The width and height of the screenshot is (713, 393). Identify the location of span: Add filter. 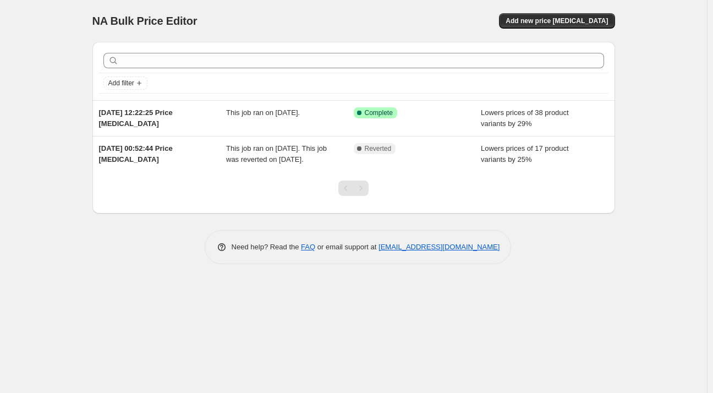
(121, 83).